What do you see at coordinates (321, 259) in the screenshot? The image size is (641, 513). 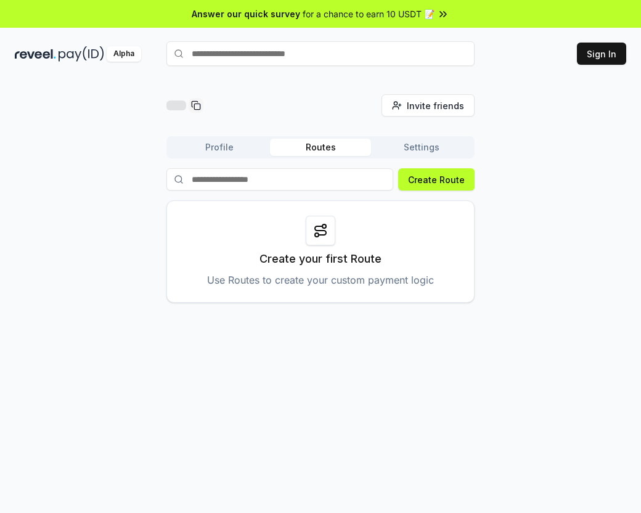 I see `p: Create your first Route` at bounding box center [321, 259].